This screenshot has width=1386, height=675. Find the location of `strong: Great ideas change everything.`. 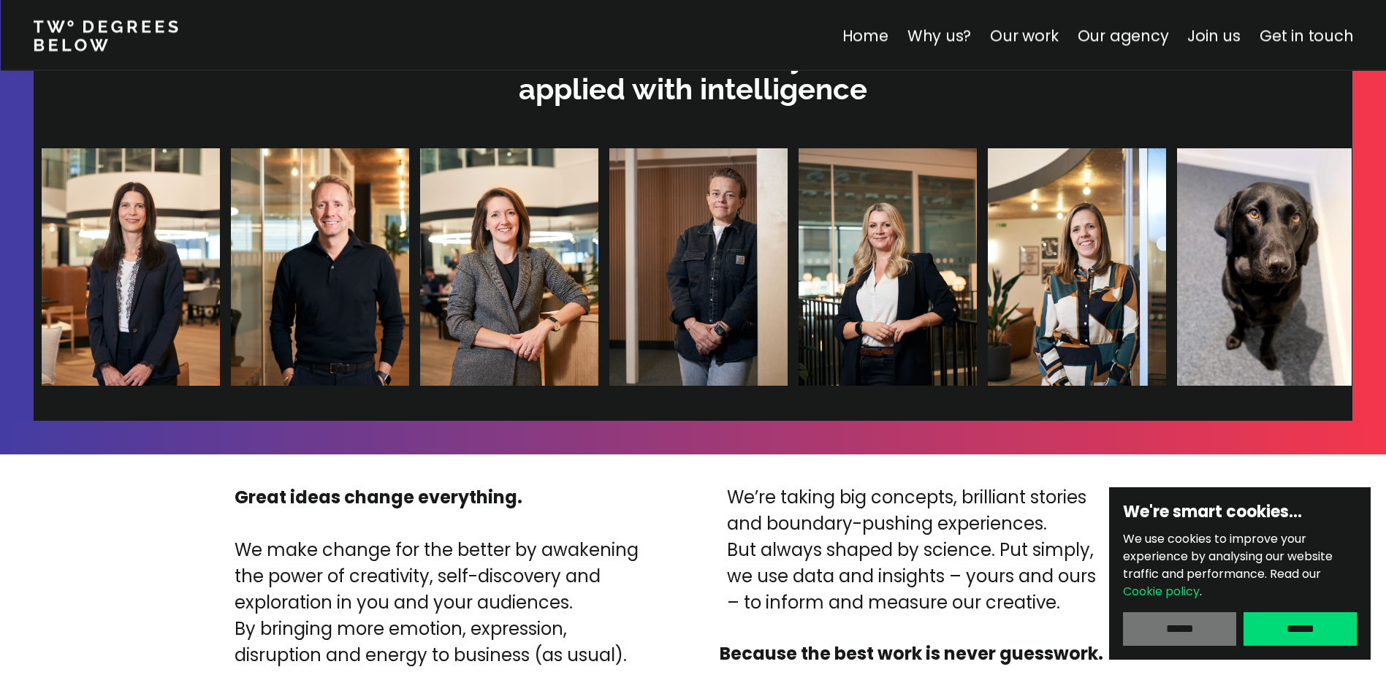

strong: Great ideas change everything. is located at coordinates (378, 497).